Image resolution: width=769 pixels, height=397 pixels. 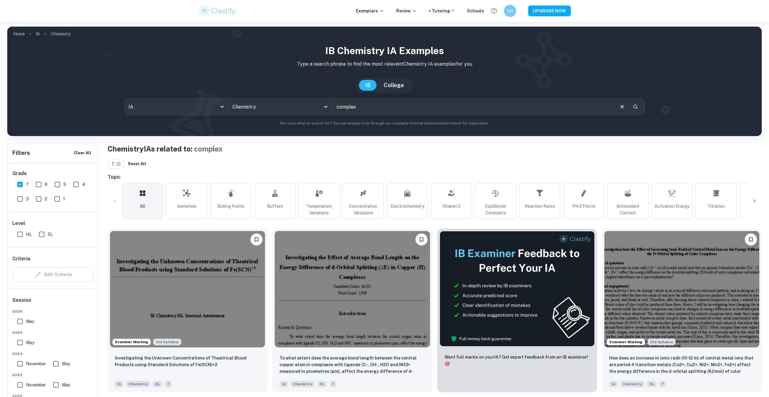 What do you see at coordinates (27, 199) in the screenshot?
I see `span: 3` at bounding box center [27, 199].